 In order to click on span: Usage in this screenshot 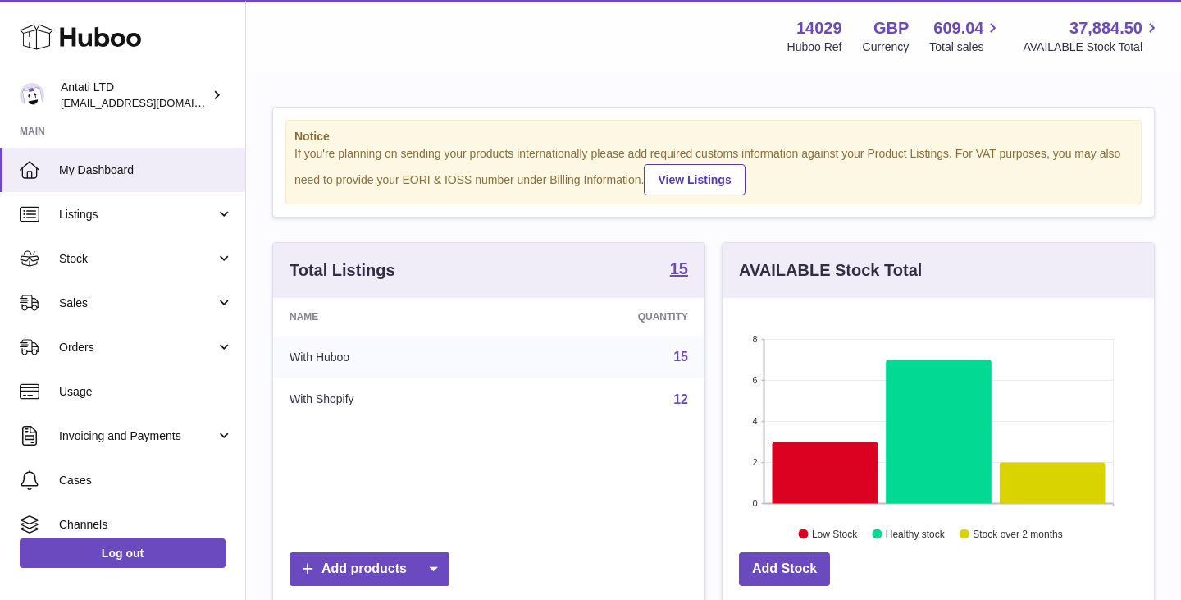, I will do `click(146, 391)`.